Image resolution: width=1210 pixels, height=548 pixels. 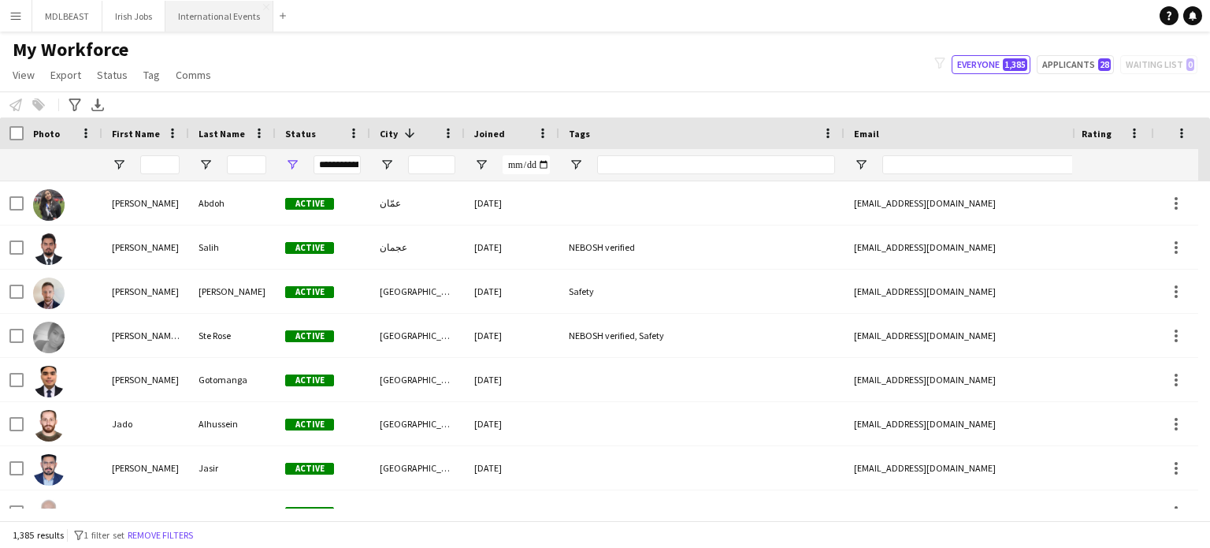 What do you see at coordinates (49, 381) in the screenshot?
I see `img: Francis John Gotomanga` at bounding box center [49, 381].